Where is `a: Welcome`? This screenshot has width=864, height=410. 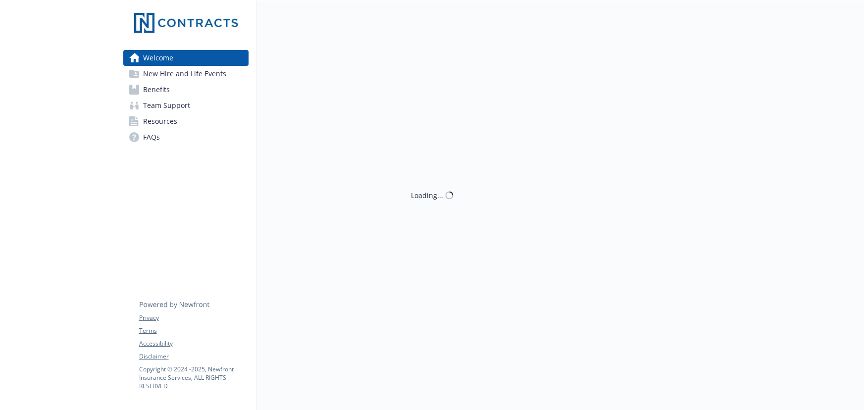
a: Welcome is located at coordinates (186, 58).